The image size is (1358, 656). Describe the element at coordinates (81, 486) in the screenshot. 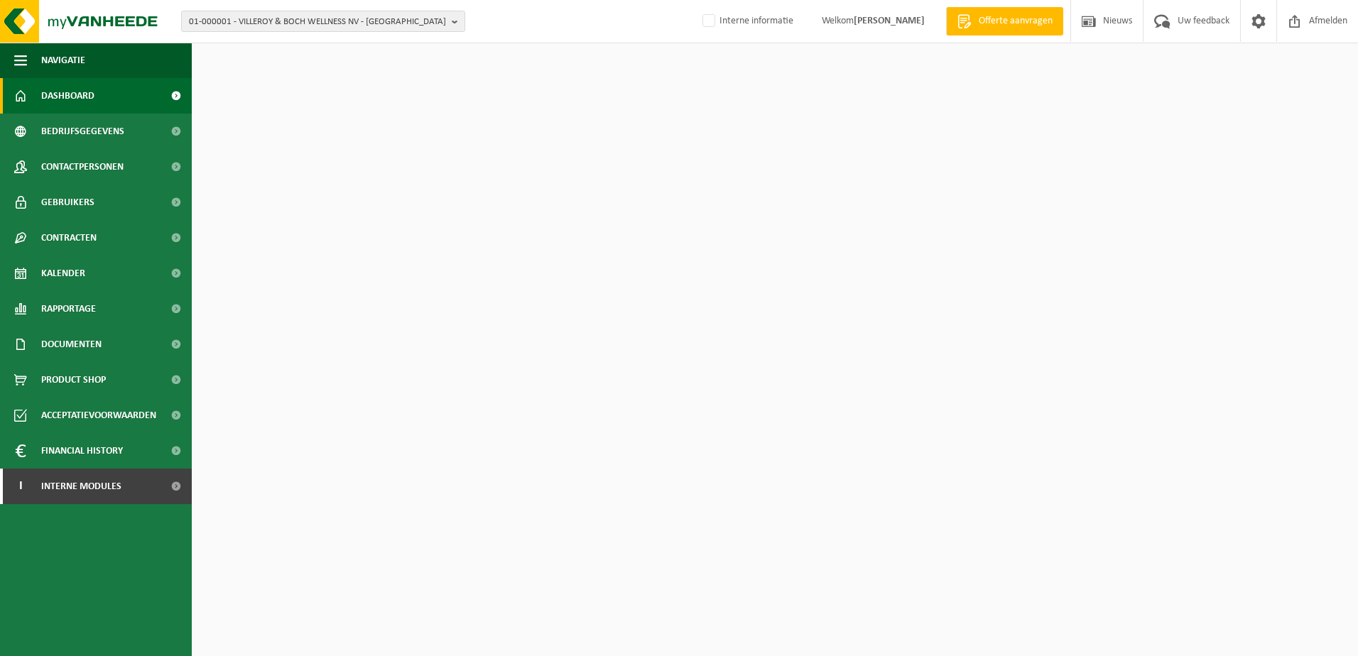

I see `span: Interne modules` at that location.